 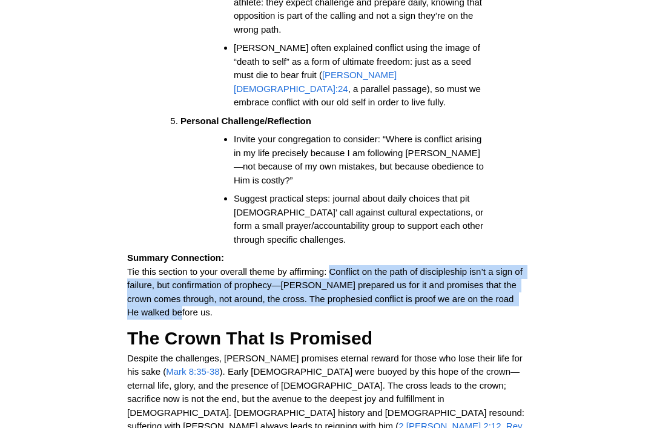 I want to click on span: Invite your congregation to consider: “Where is conflict arising in my life precisely because I a..., so click(x=359, y=159).